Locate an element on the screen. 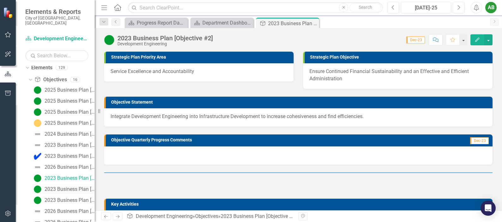 The height and width of the screenshot is (222, 502). a: 2023 Business Plan [Objective #2] is located at coordinates (63, 179).